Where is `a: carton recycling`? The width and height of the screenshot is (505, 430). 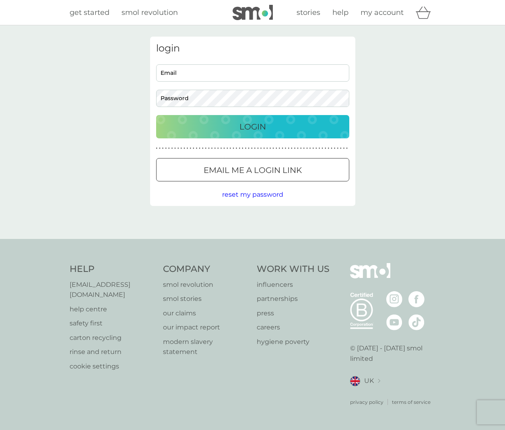 a: carton recycling is located at coordinates (112, 338).